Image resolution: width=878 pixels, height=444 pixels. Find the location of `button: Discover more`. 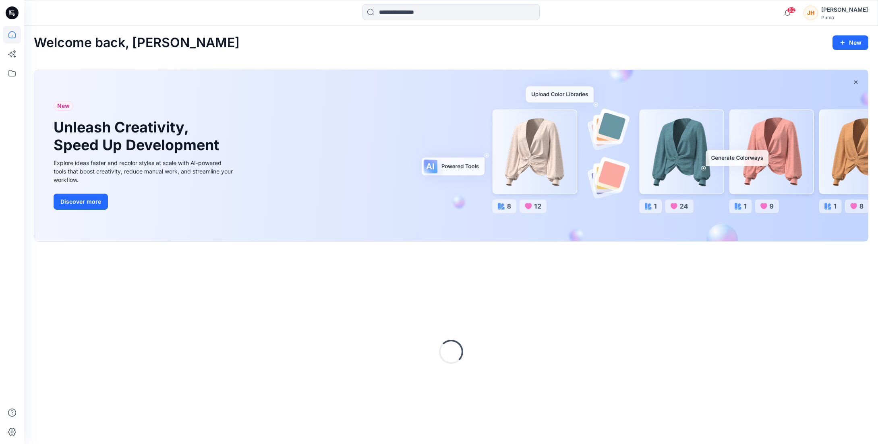

button: Discover more is located at coordinates (81, 202).